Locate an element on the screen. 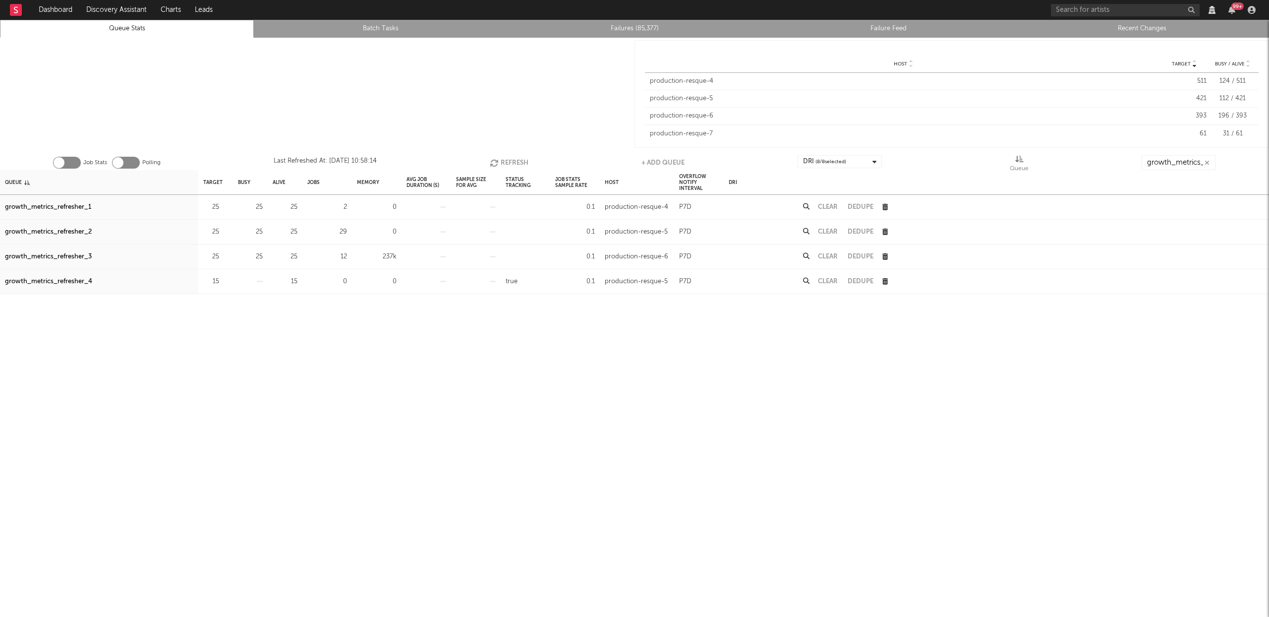  div: Target is located at coordinates (213, 182).